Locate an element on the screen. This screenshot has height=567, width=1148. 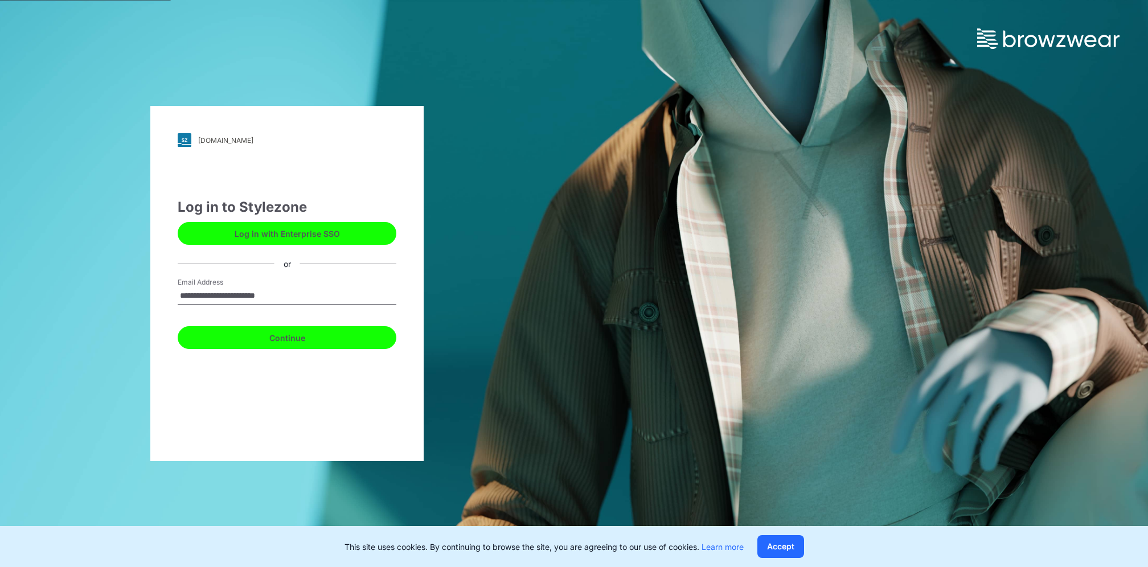
button: Accept is located at coordinates (781, 547).